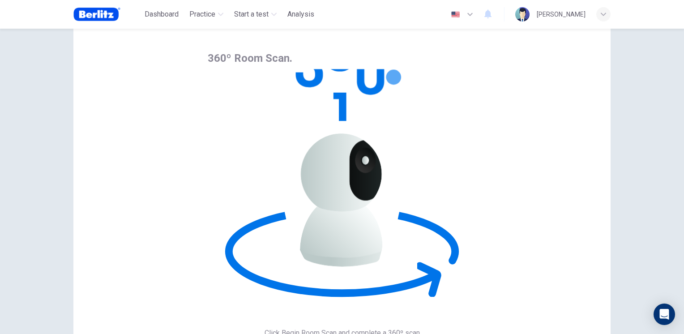 The image size is (684, 334). What do you see at coordinates (301, 14) in the screenshot?
I see `button: Analysis` at bounding box center [301, 14].